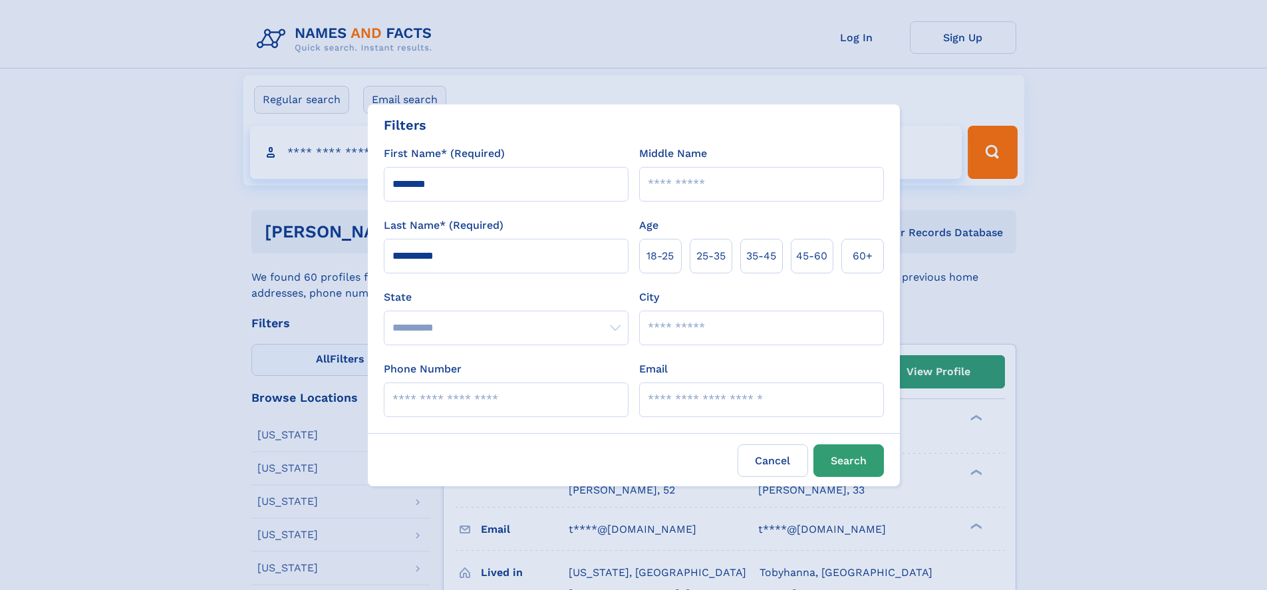 The image size is (1267, 590). I want to click on span: 60+, so click(863, 256).